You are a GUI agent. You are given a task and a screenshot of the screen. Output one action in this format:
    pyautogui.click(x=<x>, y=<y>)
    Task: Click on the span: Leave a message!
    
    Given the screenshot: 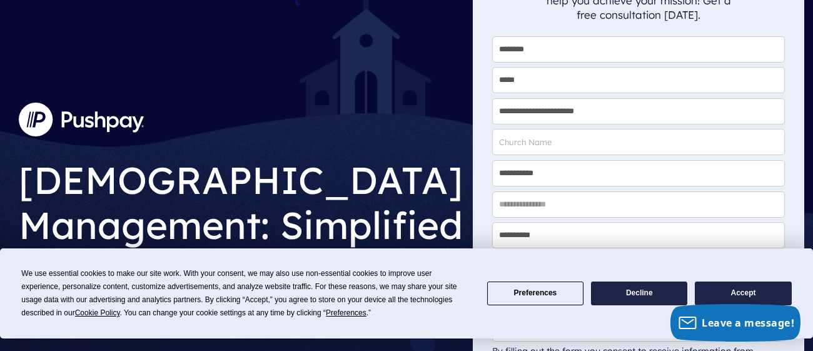 What is the action you would take?
    pyautogui.click(x=748, y=323)
    